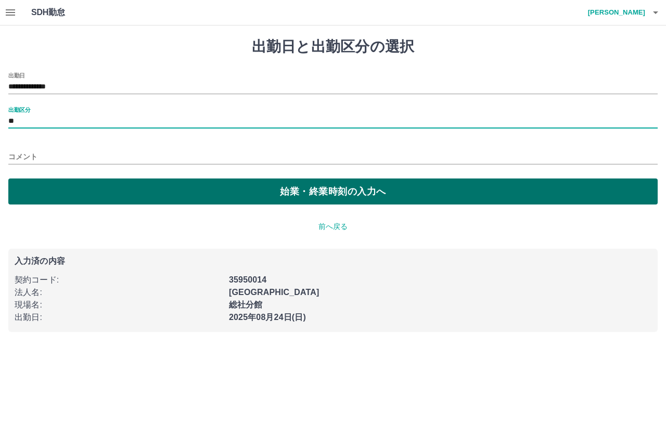  What do you see at coordinates (333, 226) in the screenshot?
I see `p: 前へ戻る` at bounding box center [333, 226].